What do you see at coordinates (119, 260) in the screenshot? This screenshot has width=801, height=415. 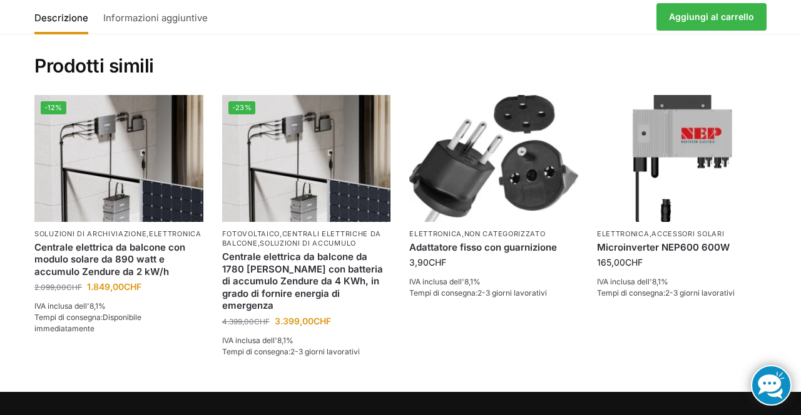 I see `a: Centrale elettrica da balcone con modulo solare da 890 watt e accumulo Zendure da 2 kW/h` at bounding box center [119, 260].